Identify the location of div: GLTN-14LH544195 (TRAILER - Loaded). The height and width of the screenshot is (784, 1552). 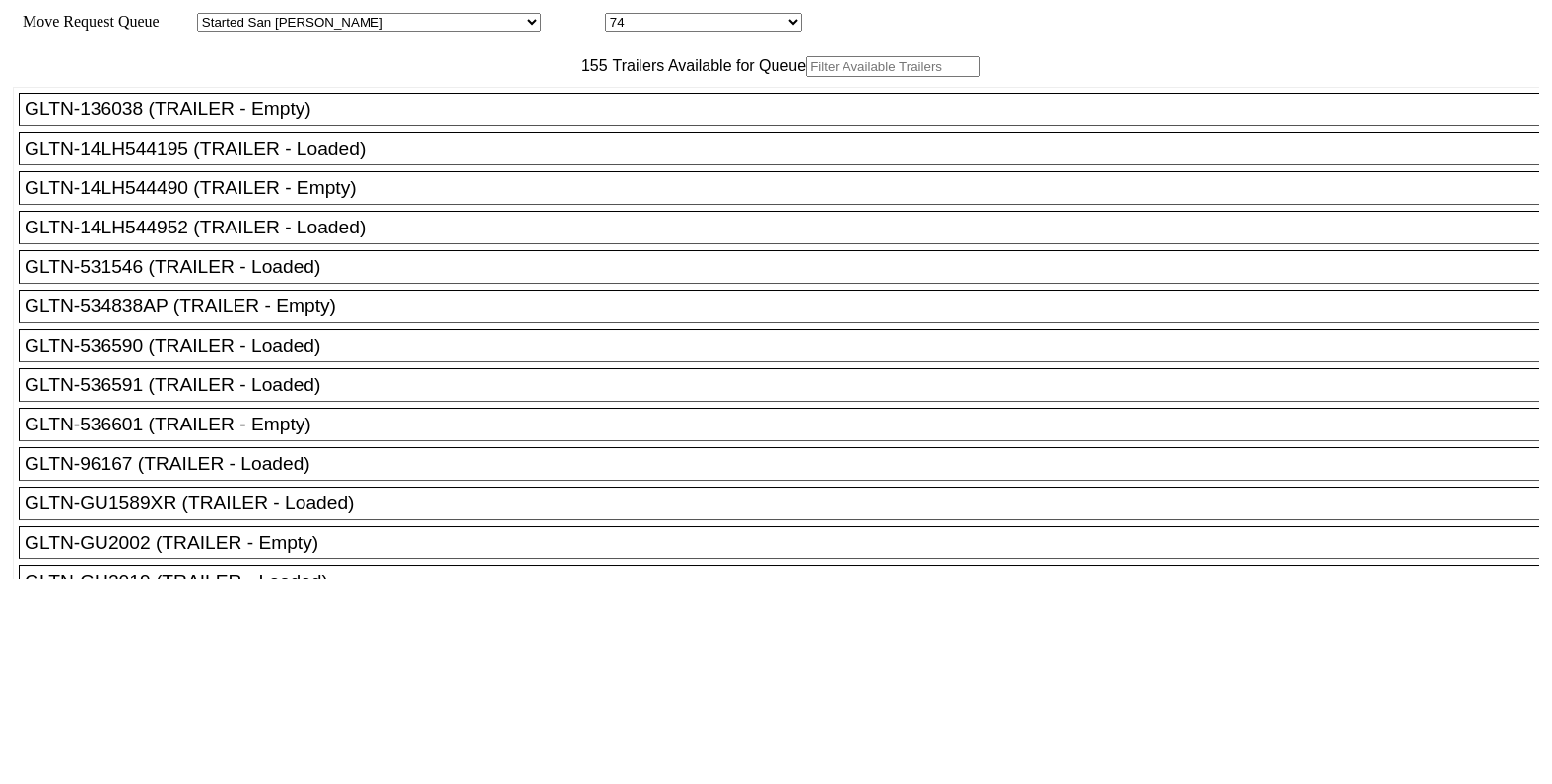
(787, 148).